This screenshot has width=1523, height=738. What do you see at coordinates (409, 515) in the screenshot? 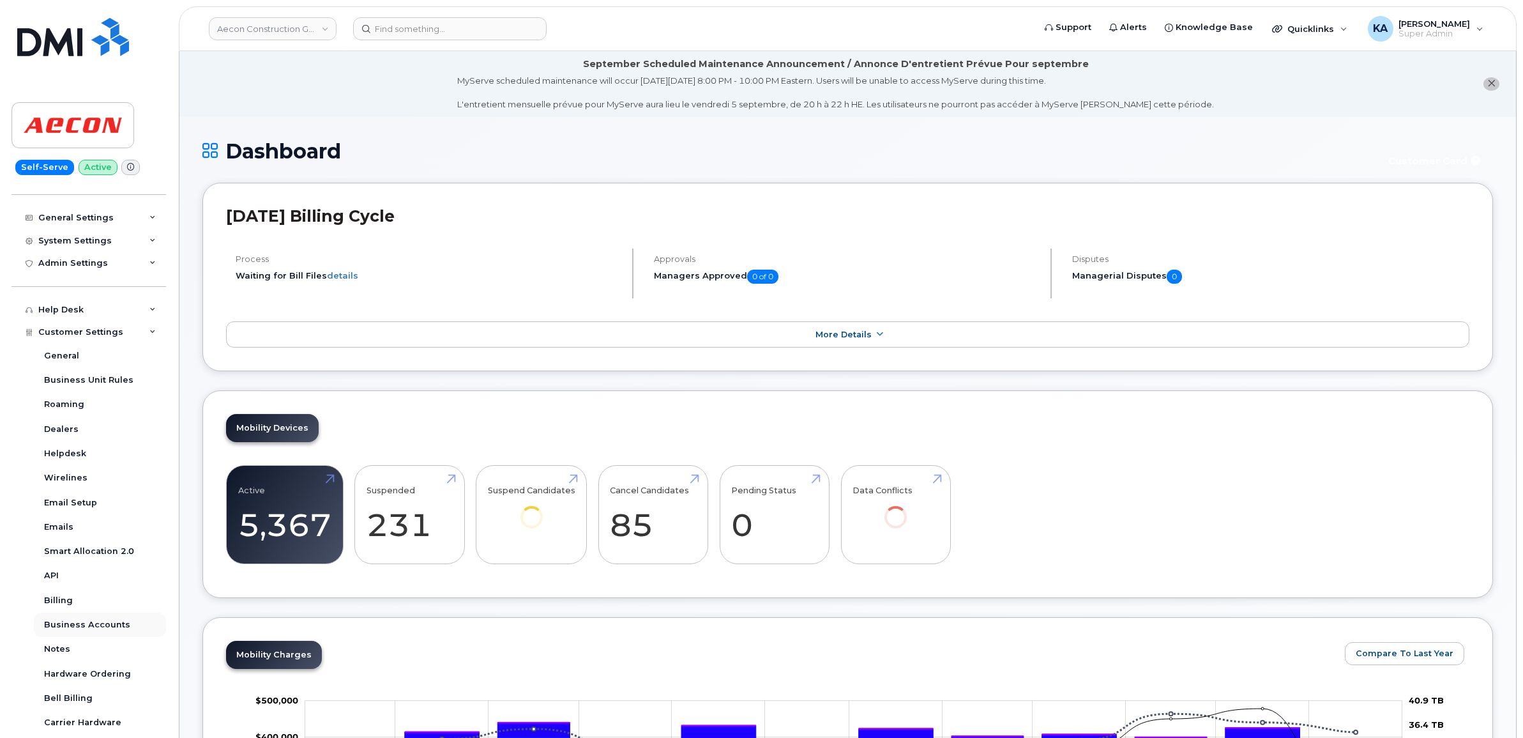
I see `a: Suspended 231` at bounding box center [409, 515].